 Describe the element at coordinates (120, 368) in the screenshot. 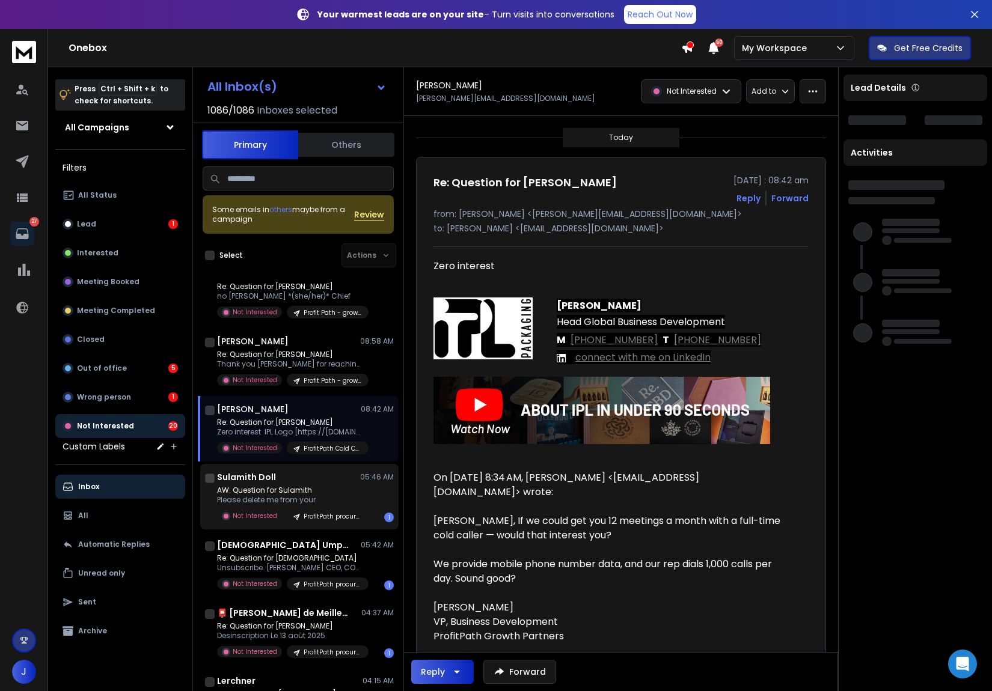

I see `button: Out of office5` at that location.